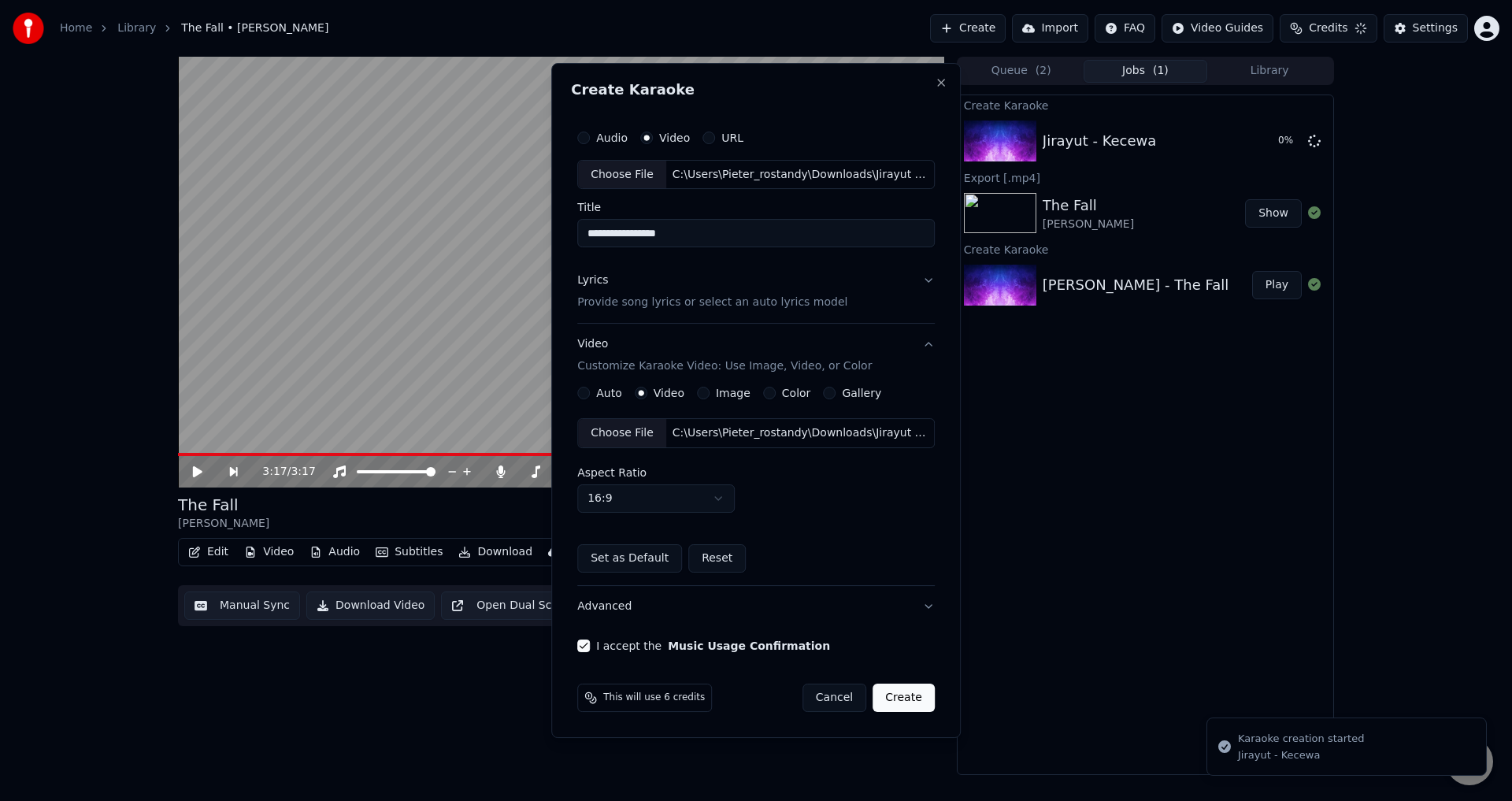 This screenshot has height=801, width=1512. I want to click on button: Reset, so click(716, 558).